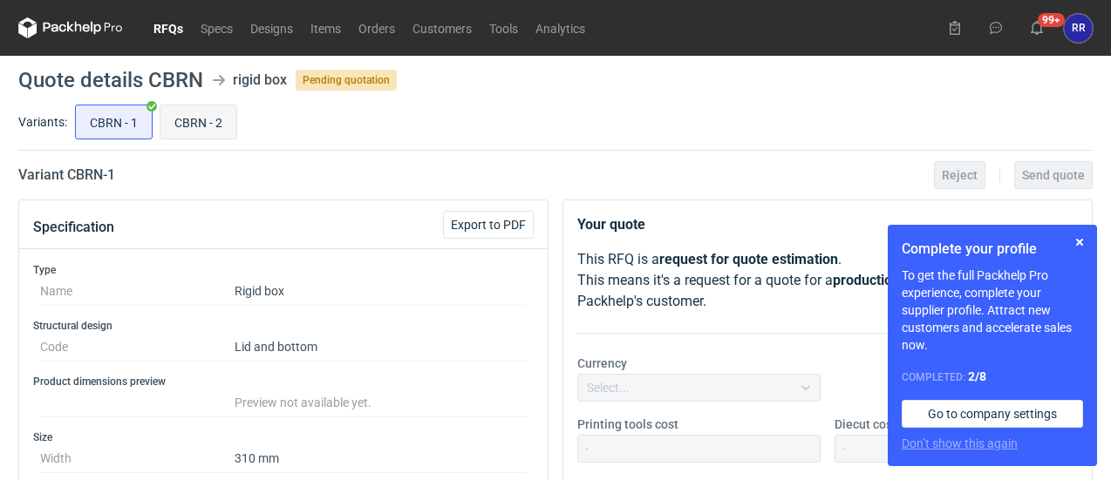 The image size is (1111, 480). Describe the element at coordinates (113, 122) in the screenshot. I see `label: CBRN - 1` at that location.